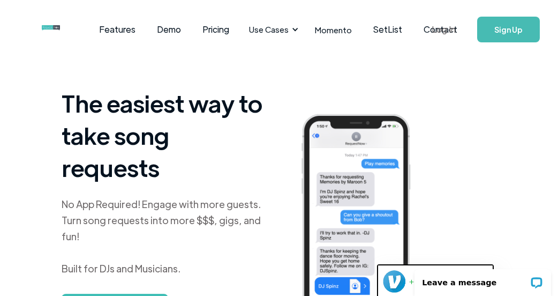  Describe the element at coordinates (333, 29) in the screenshot. I see `a: Momento` at that location.